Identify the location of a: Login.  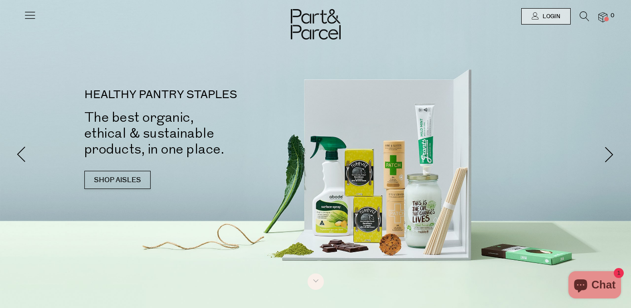
(546, 16).